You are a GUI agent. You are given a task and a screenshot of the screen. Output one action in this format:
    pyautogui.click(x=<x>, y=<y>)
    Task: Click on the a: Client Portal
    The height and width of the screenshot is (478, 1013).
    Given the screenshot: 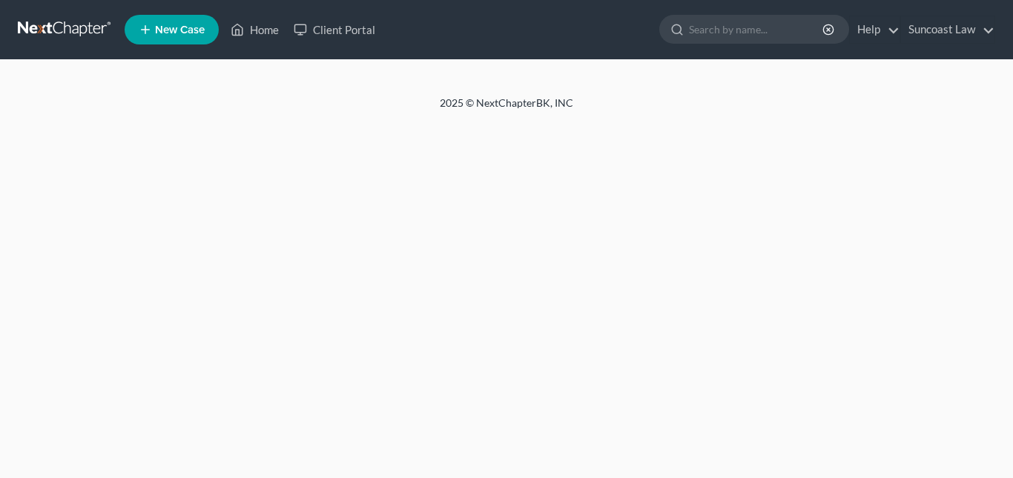 What is the action you would take?
    pyautogui.click(x=335, y=30)
    